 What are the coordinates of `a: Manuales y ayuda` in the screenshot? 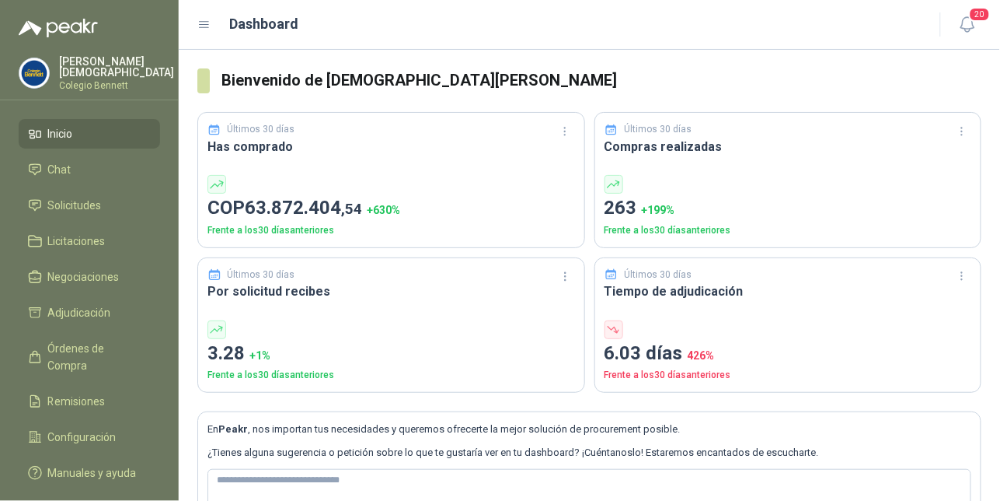 It's located at (89, 473).